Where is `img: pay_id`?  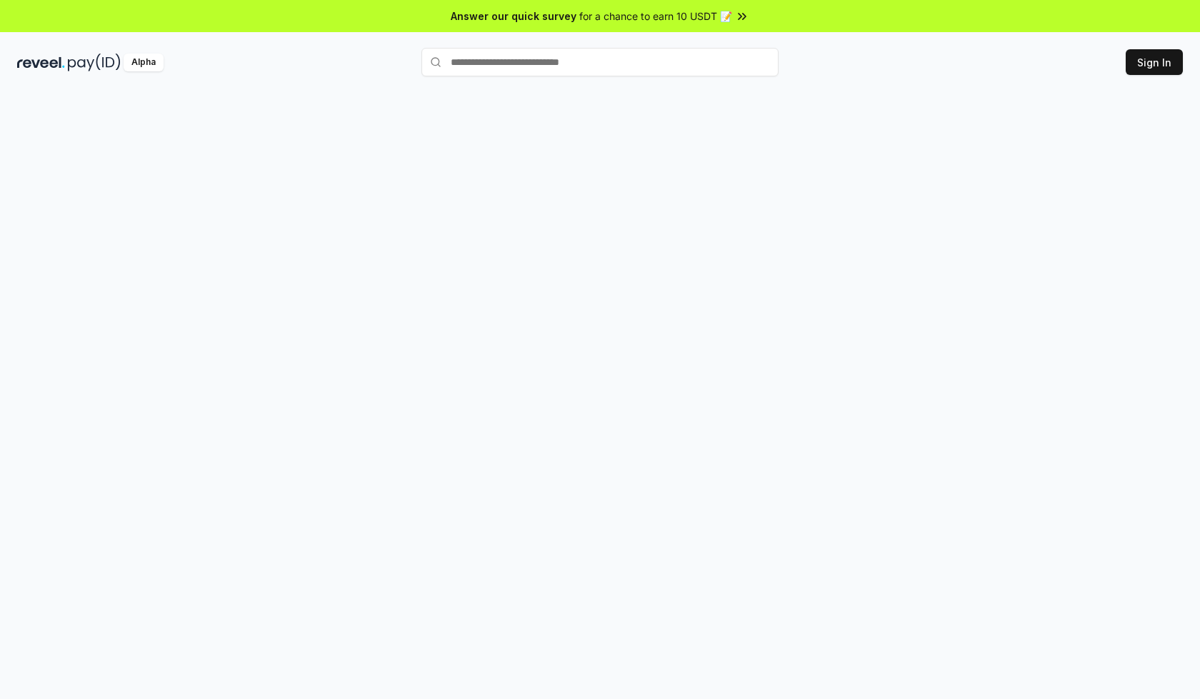 img: pay_id is located at coordinates (94, 62).